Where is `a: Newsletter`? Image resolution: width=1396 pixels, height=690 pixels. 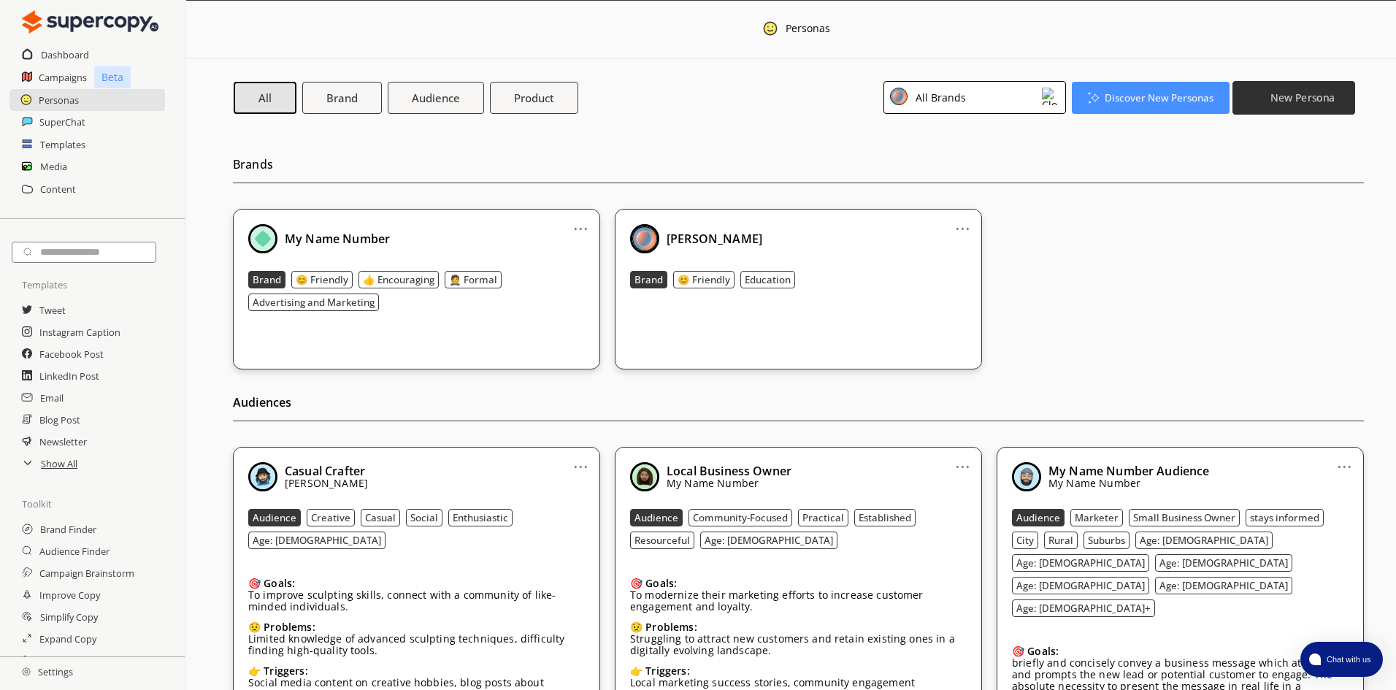
a: Newsletter is located at coordinates (63, 442).